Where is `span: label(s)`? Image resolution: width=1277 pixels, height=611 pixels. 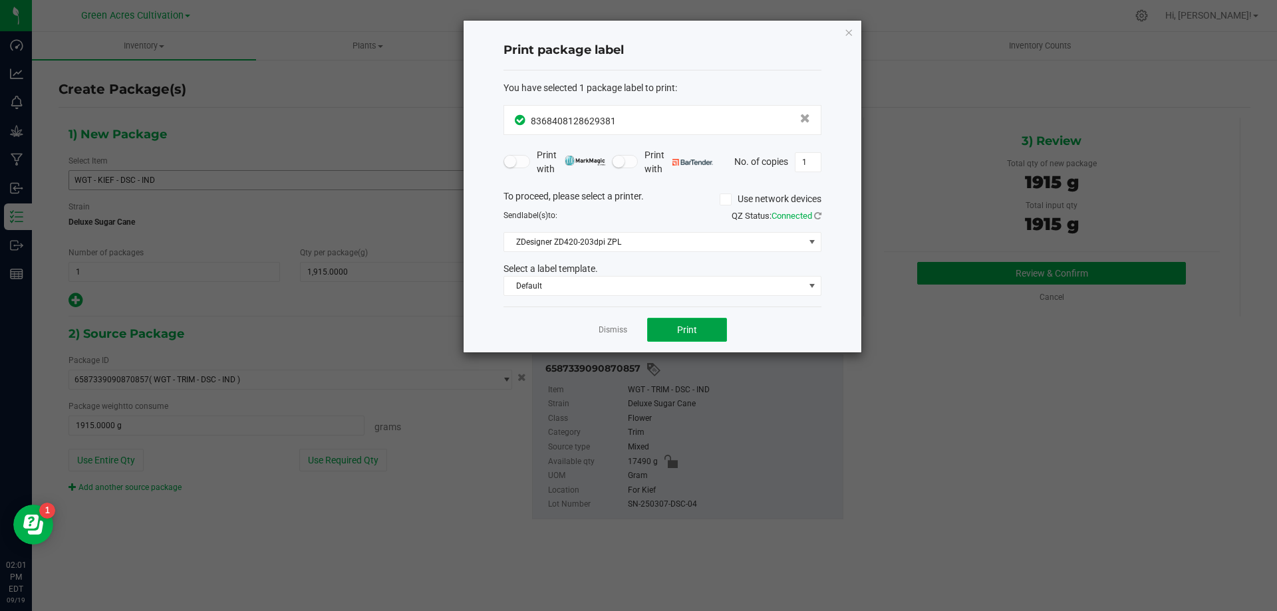
span: label(s) is located at coordinates (535, 215).